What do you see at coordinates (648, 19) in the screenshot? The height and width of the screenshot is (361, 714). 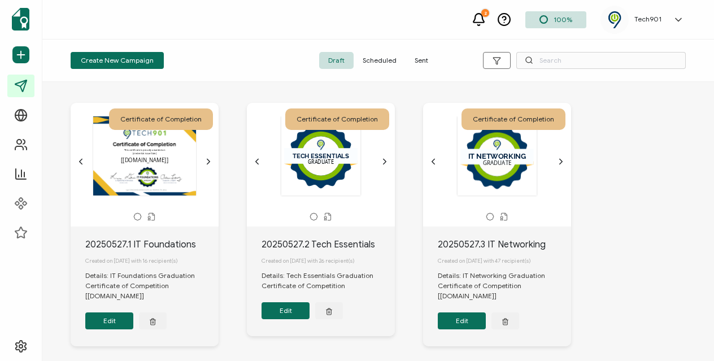 I see `h5: Tech901` at bounding box center [648, 19].